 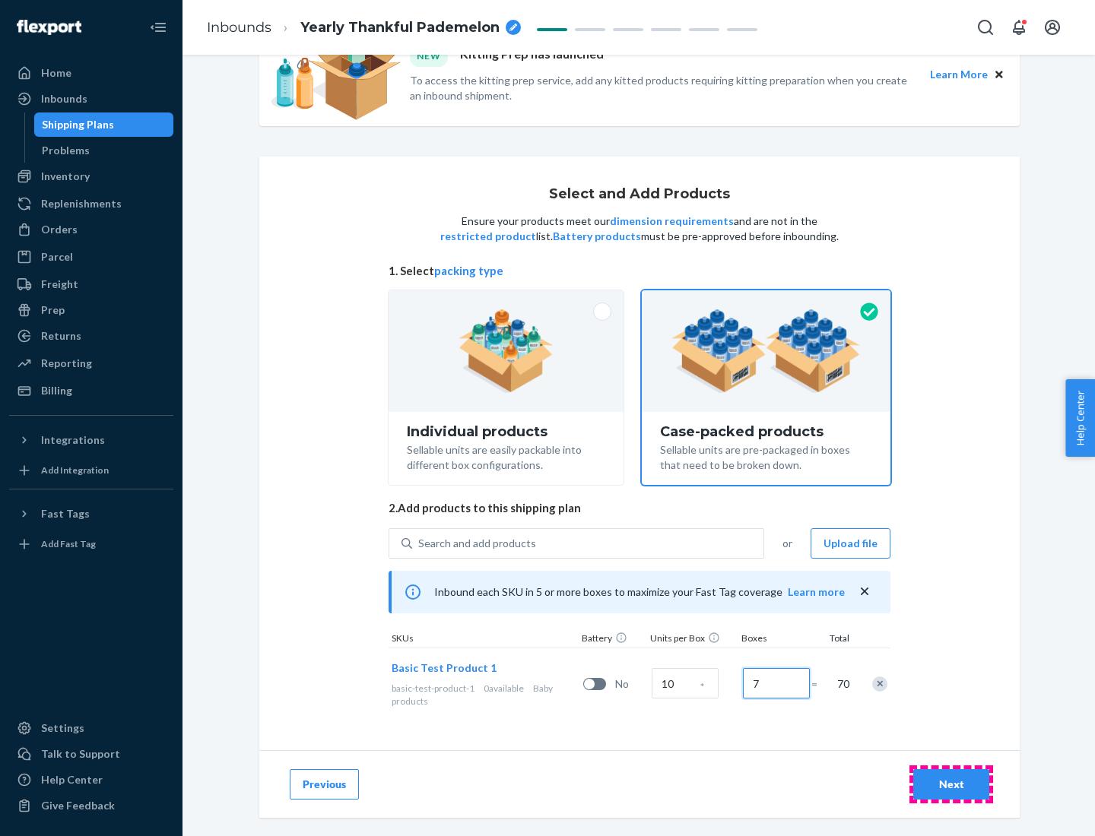 What do you see at coordinates (91, 471) in the screenshot?
I see `a: Add Integration` at bounding box center [91, 471].